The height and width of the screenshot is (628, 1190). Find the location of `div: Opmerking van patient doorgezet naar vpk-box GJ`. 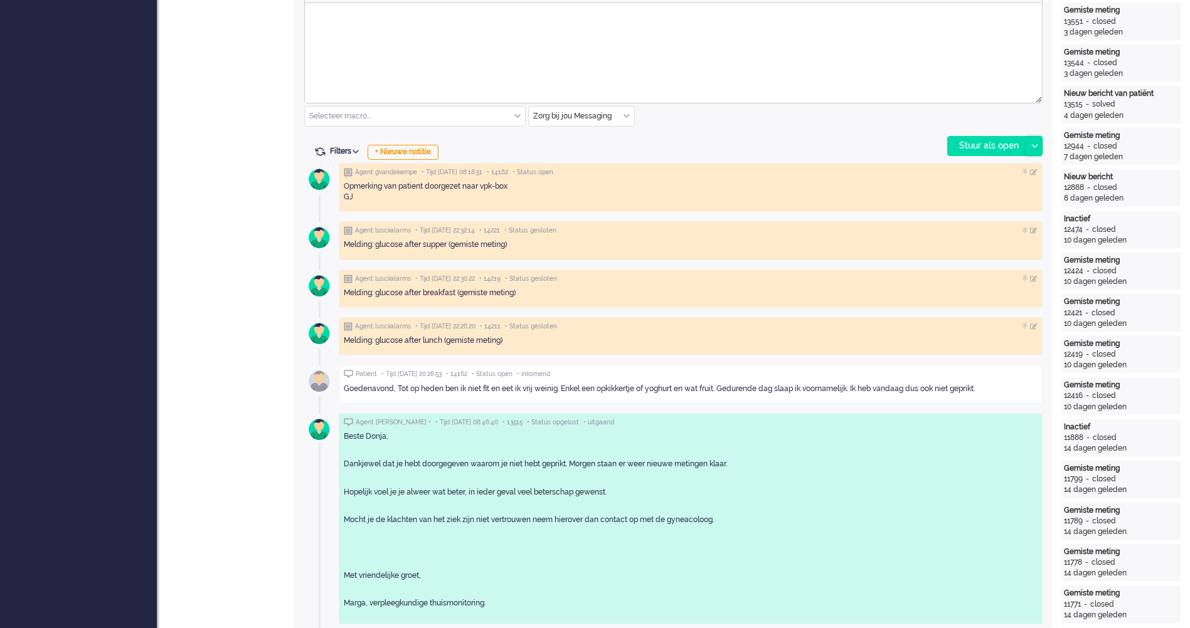

div: Opmerking van patient doorgezet naar vpk-box GJ is located at coordinates (690, 192).